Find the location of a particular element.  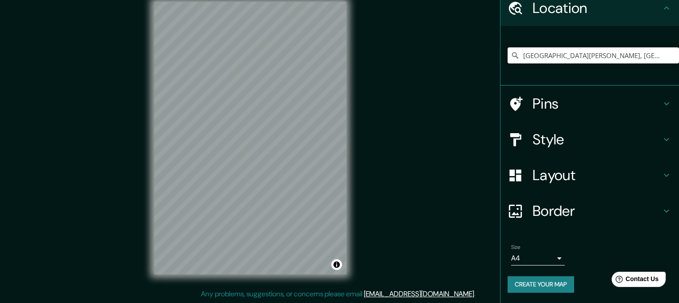

input: Pick your city or area is located at coordinates (593, 55).